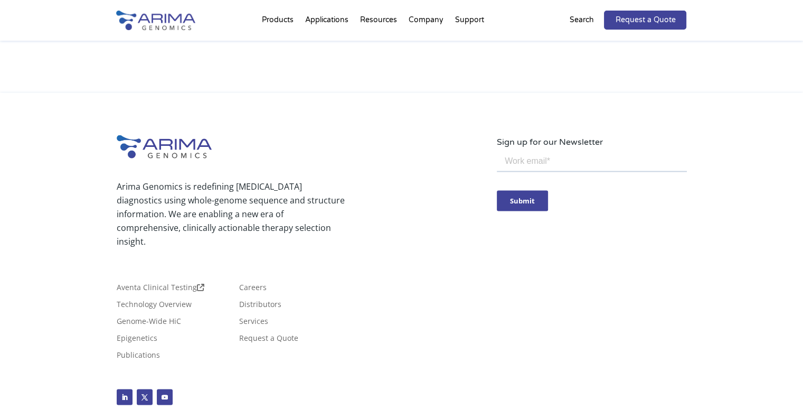 The height and width of the screenshot is (418, 803). I want to click on a: Services, so click(253, 322).